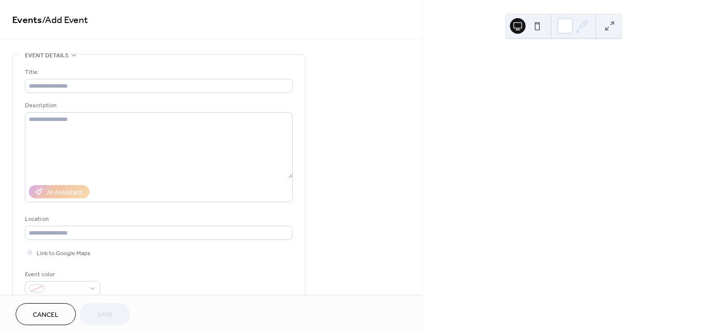 The height and width of the screenshot is (333, 704). What do you see at coordinates (65, 20) in the screenshot?
I see `span: / Add Event` at bounding box center [65, 20].